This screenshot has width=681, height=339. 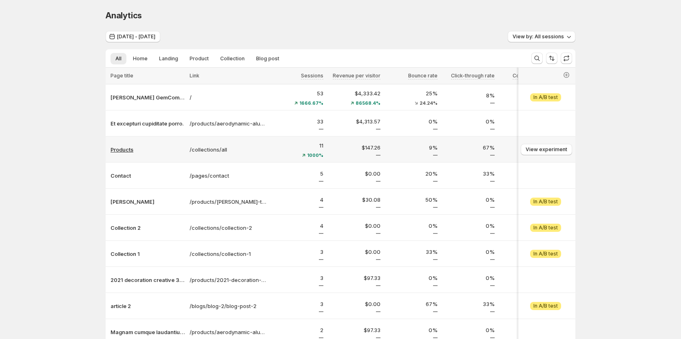 I want to click on p: $4,333.42, so click(x=354, y=93).